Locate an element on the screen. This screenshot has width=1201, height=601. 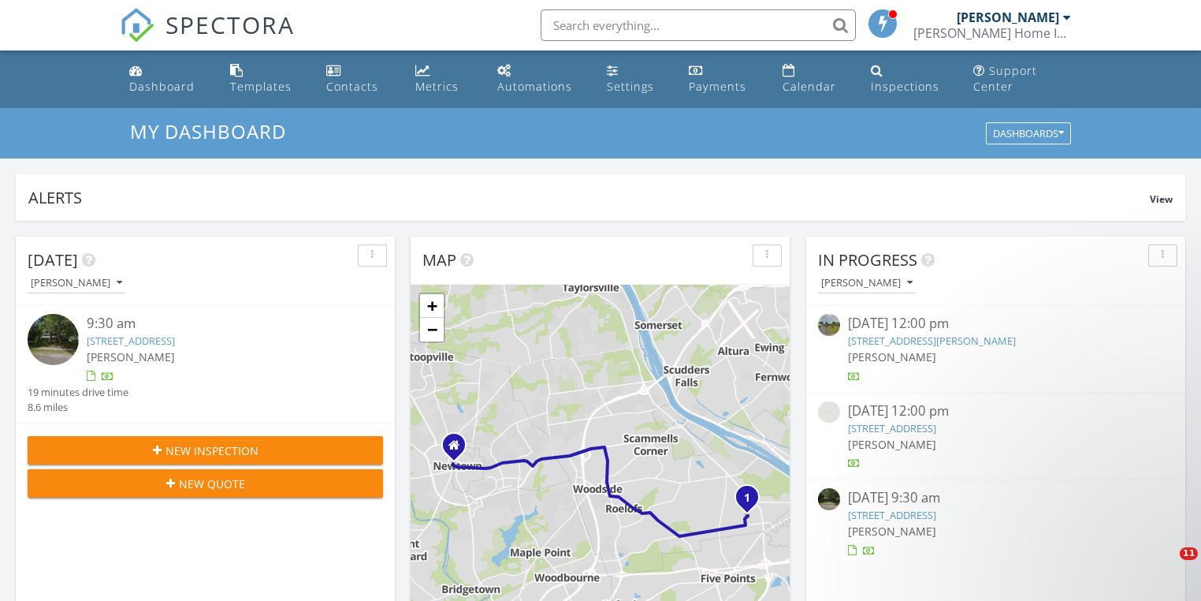
div: Support Center is located at coordinates (1005, 78).